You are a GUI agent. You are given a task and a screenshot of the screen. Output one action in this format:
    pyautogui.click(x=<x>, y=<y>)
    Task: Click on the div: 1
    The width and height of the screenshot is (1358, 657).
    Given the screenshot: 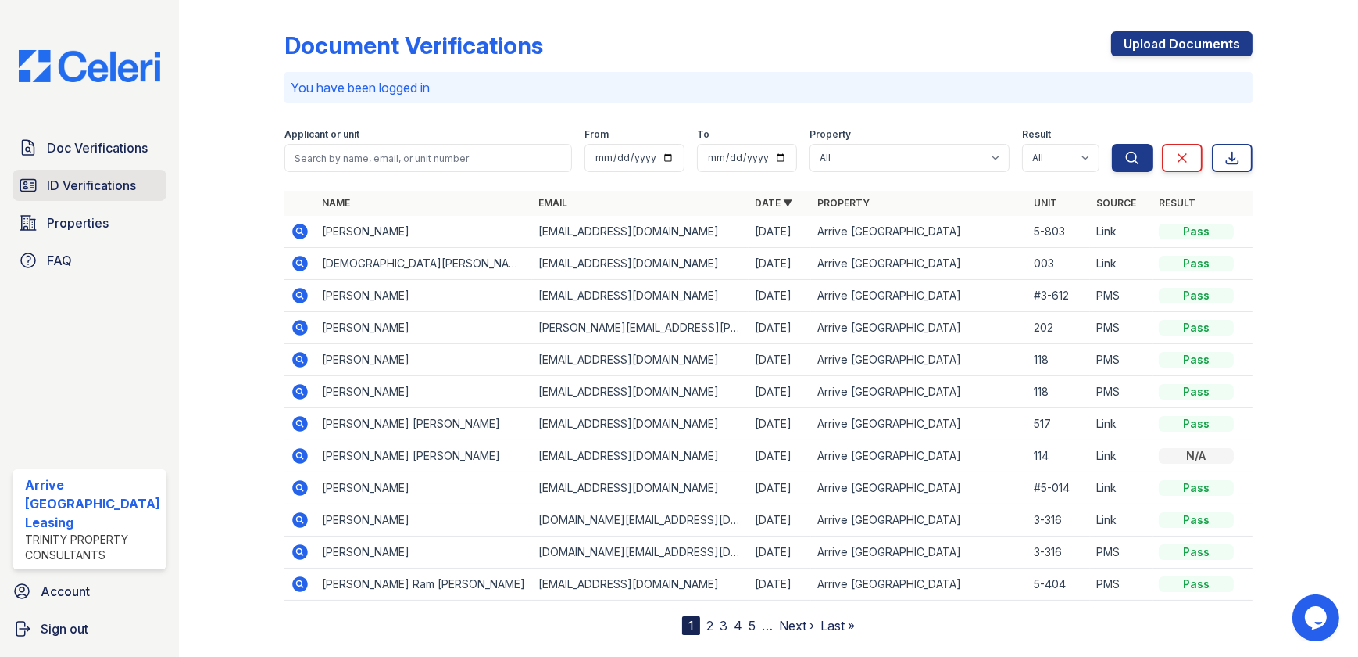 What is the action you would take?
    pyautogui.click(x=691, y=625)
    